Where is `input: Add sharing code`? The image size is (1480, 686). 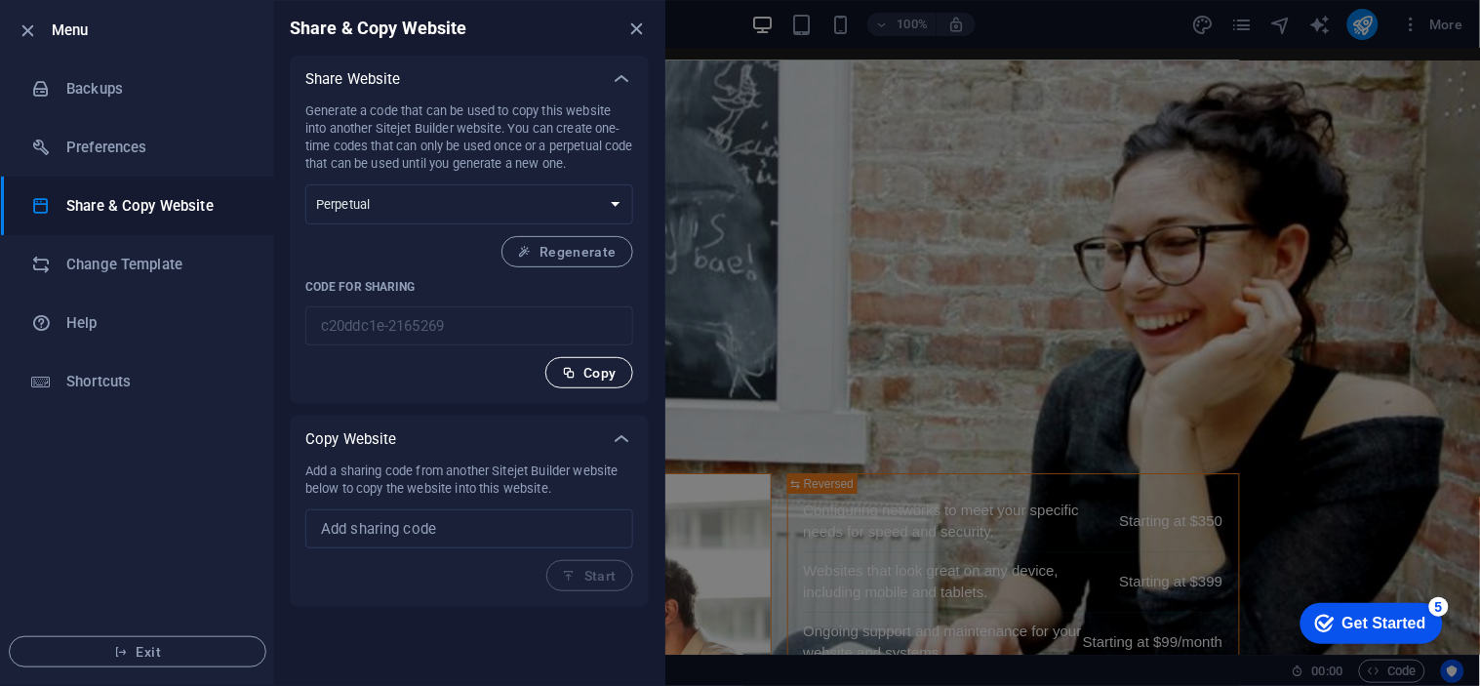
input: Add sharing code is located at coordinates (469, 529).